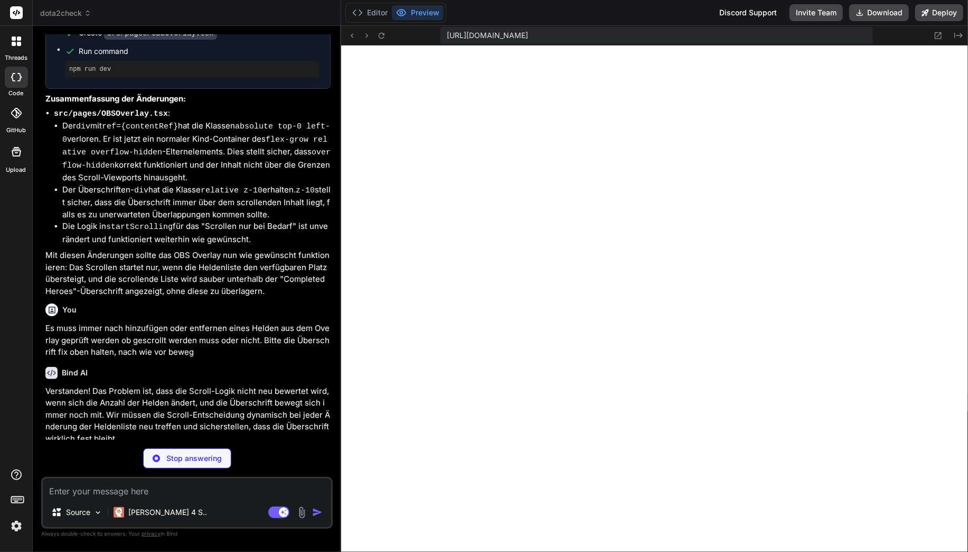  What do you see at coordinates (197, 152) in the screenshot?
I see `li: Der mit hat die Klassen verloren. Er ist jetzt ein normaler Kind-Container des -Elternelements. D...` at bounding box center [197, 152].